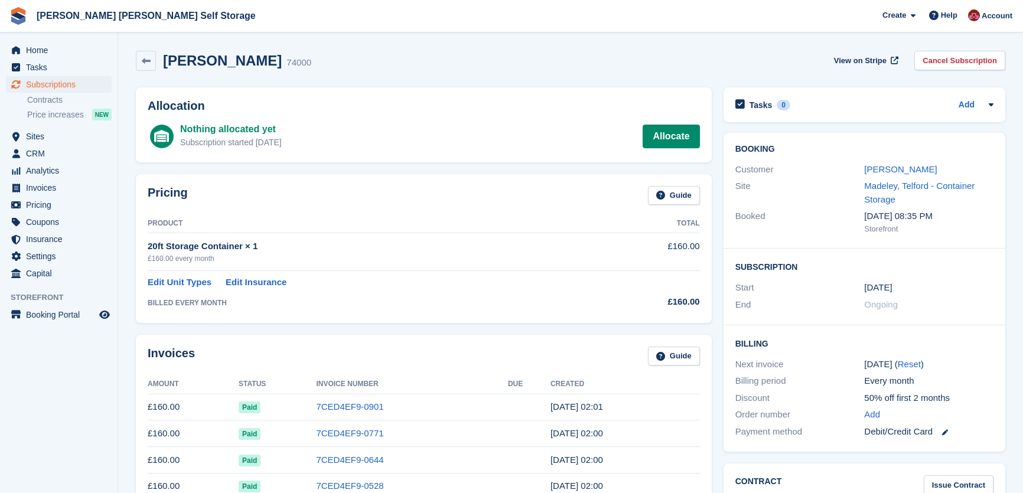 The image size is (1023, 493). What do you see at coordinates (64, 298) in the screenshot?
I see `span: Storefront` at bounding box center [64, 298].